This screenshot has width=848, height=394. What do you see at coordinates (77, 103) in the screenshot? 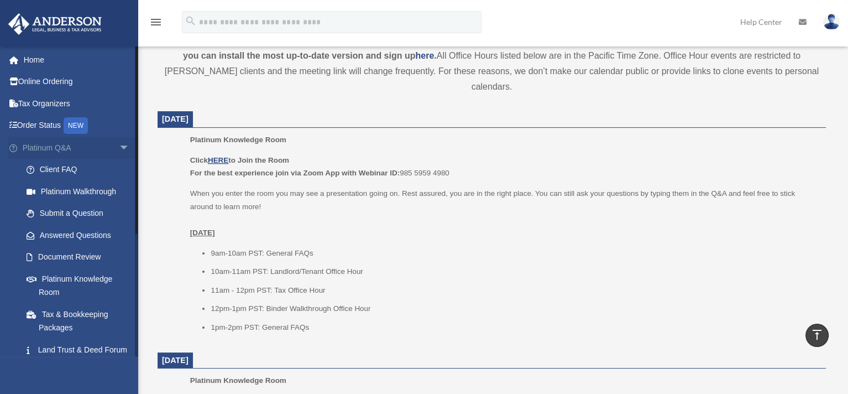
I see `a: Tax Organizers` at bounding box center [77, 103].